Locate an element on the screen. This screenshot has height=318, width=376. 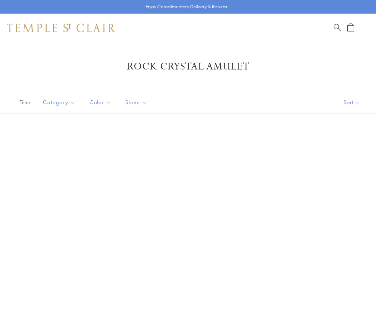
p: Enjoy Complimentary Delivery & Returns is located at coordinates (186, 7).